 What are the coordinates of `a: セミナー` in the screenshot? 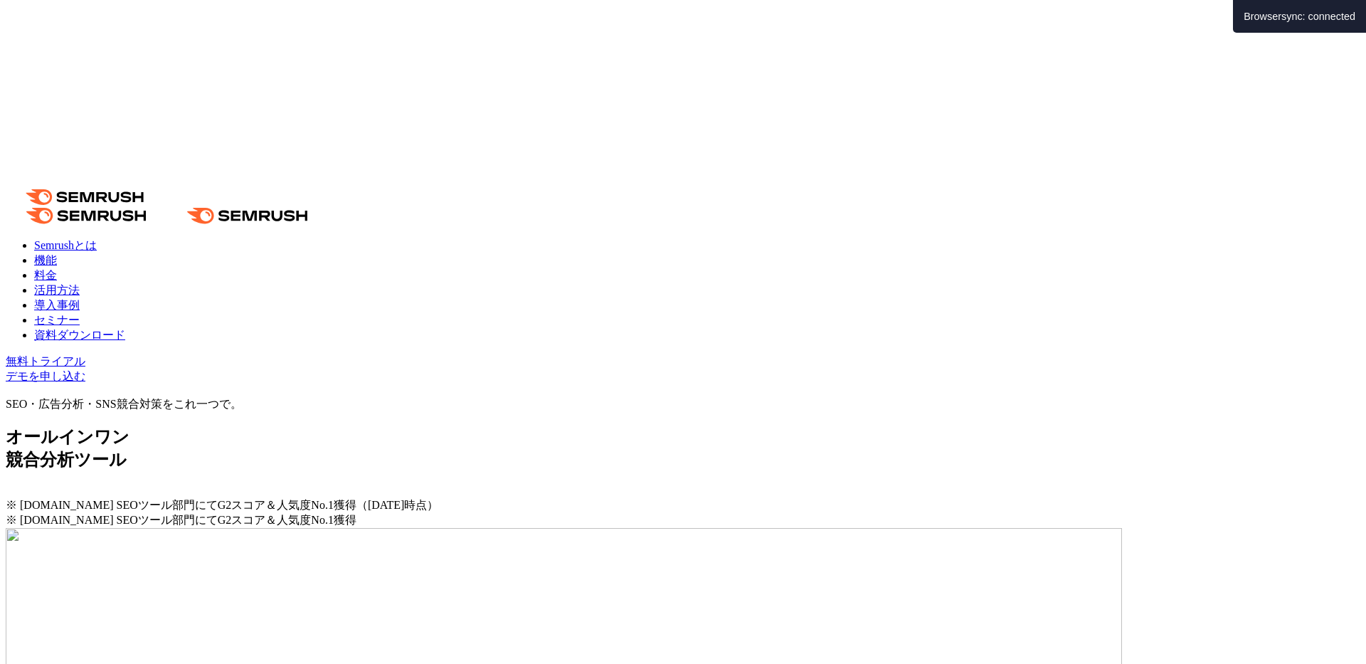 It's located at (57, 320).